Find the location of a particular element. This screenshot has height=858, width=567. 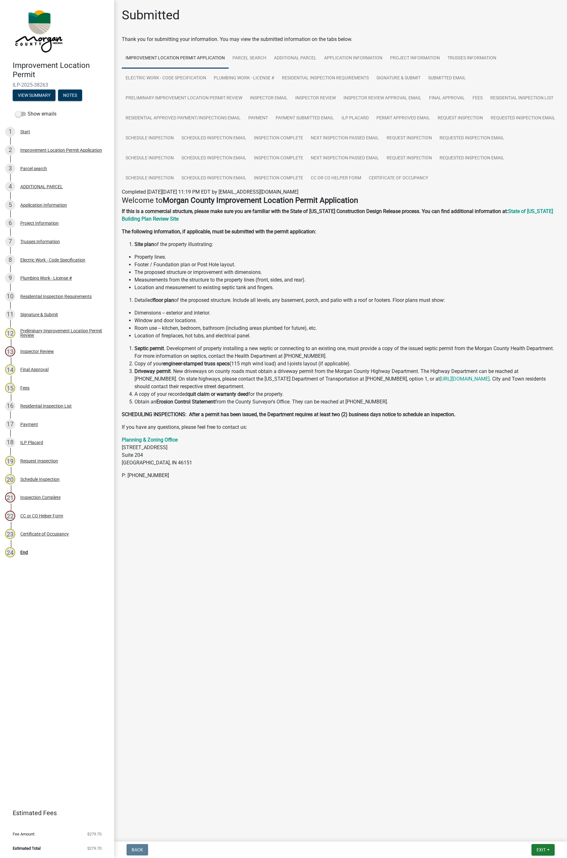

div: Electric Work - Code Specification is located at coordinates (53, 260).